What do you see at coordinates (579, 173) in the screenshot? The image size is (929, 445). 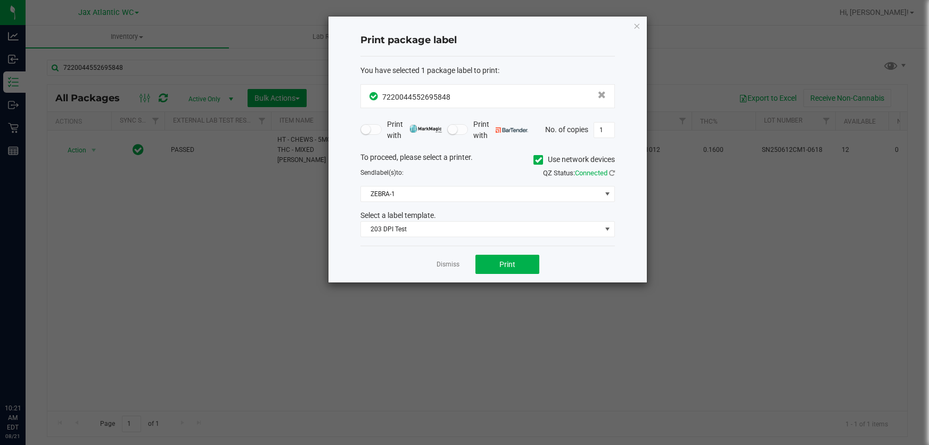 I see `span: QZ Status:` at bounding box center [579, 173].